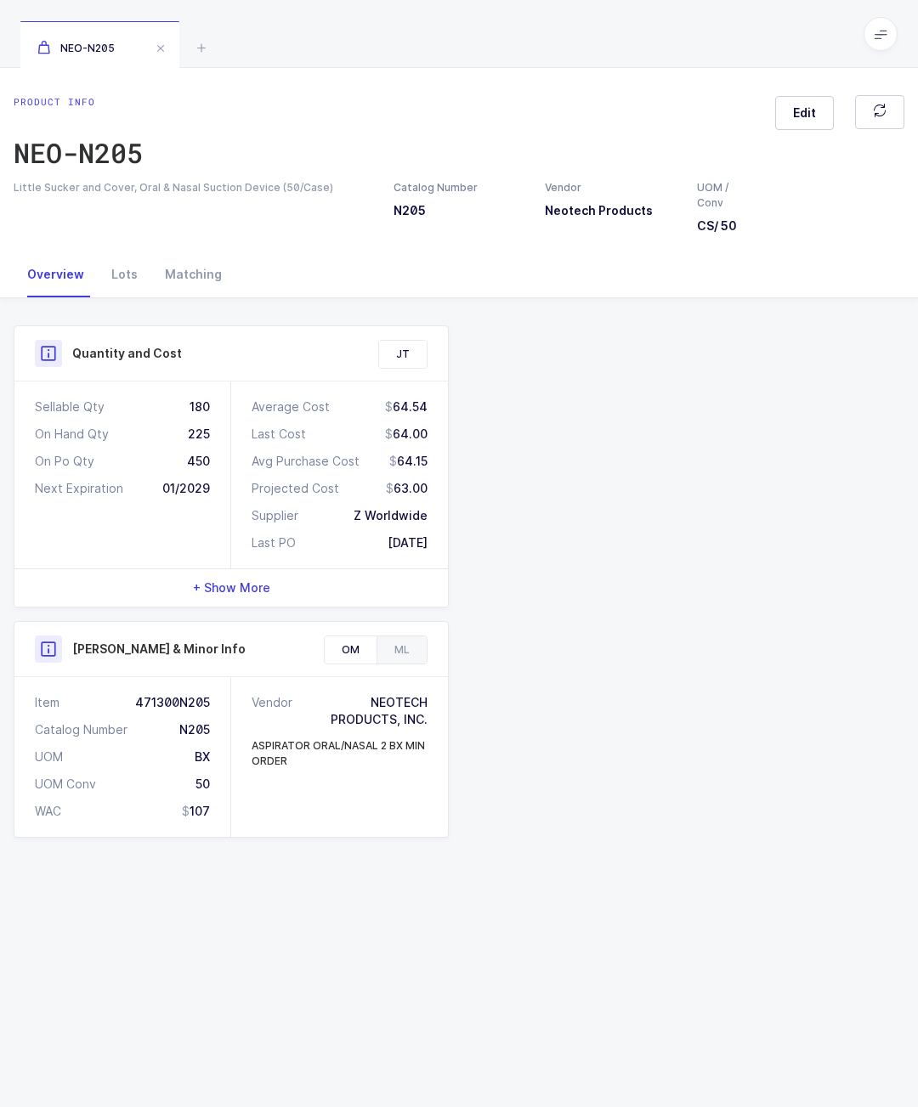 This screenshot has width=918, height=1107. Describe the element at coordinates (65, 784) in the screenshot. I see `div: UOM Conv` at that location.